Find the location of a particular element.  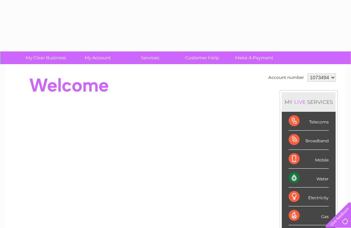

div: Broadband is located at coordinates (308, 140).